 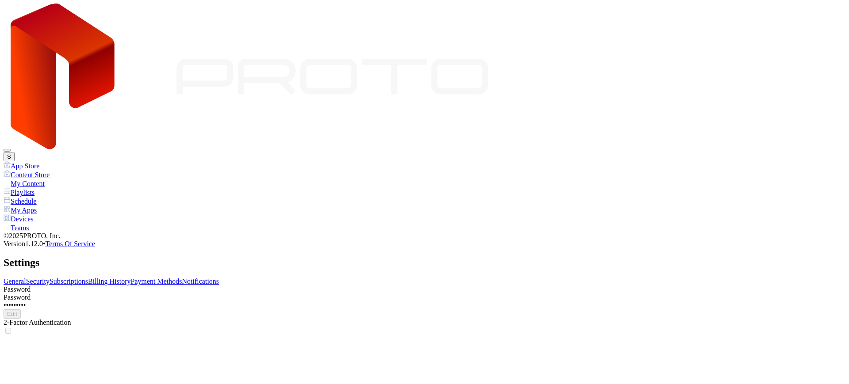 What do you see at coordinates (424, 183) in the screenshot?
I see `div: My Content` at bounding box center [424, 183].